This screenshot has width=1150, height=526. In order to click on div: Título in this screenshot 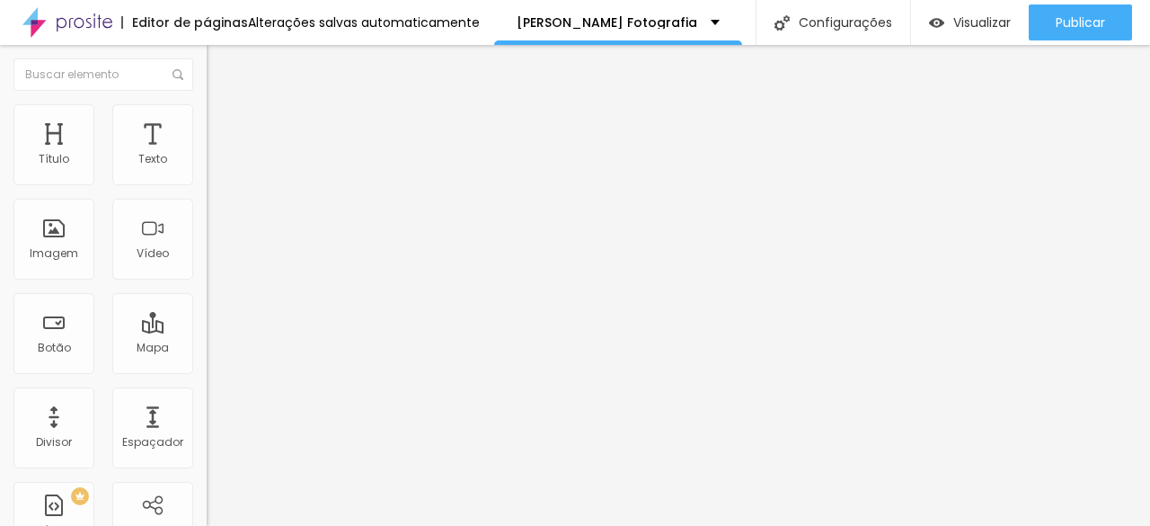, I will do `click(54, 159)`.